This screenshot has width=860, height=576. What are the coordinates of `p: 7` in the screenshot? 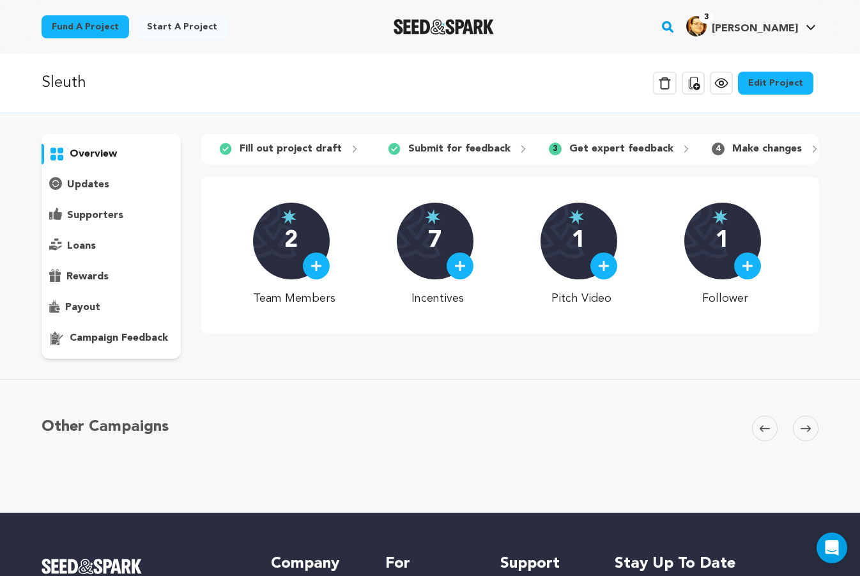 It's located at (434, 241).